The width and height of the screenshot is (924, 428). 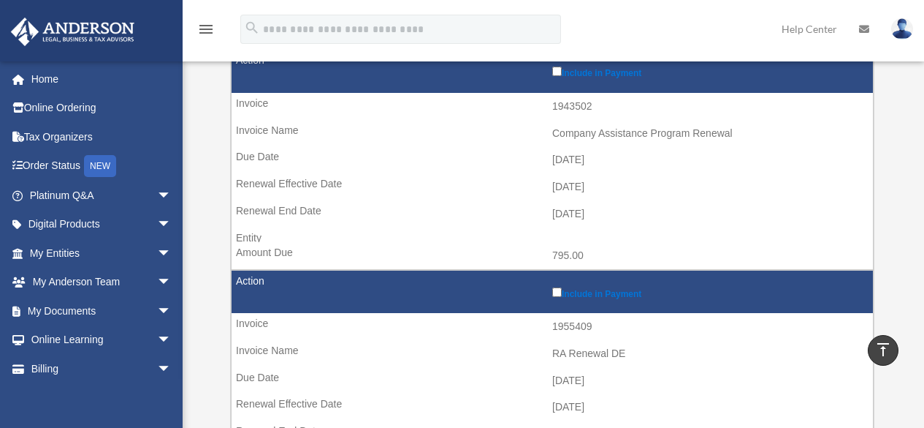 I want to click on a: Platinum Q&Aarrow_drop_down, so click(x=102, y=195).